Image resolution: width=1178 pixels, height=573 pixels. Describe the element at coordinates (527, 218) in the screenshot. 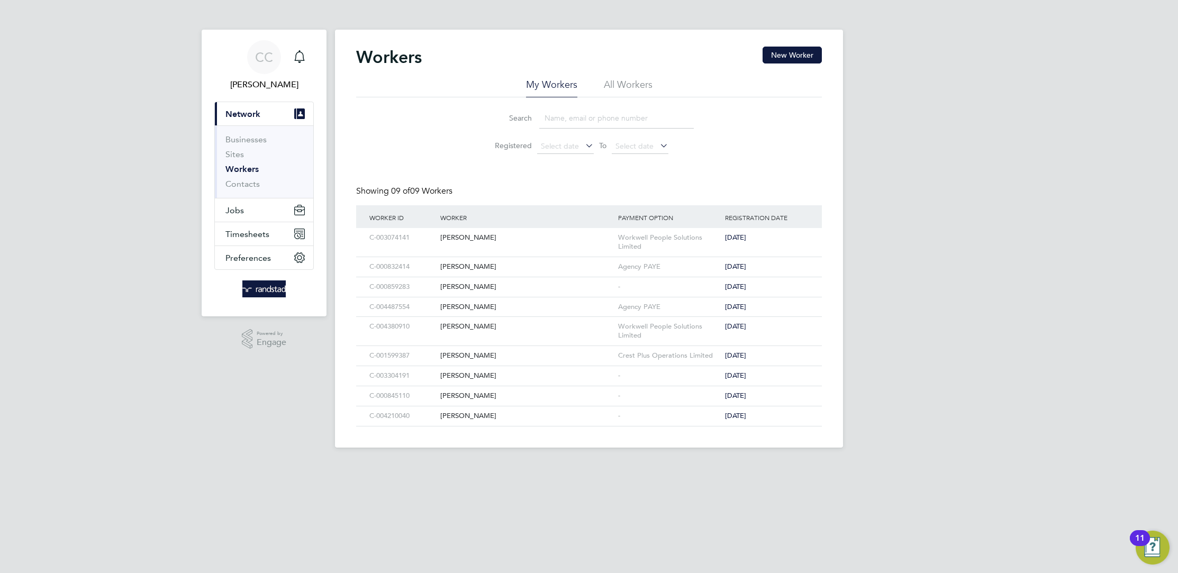

I see `div: Worker` at that location.